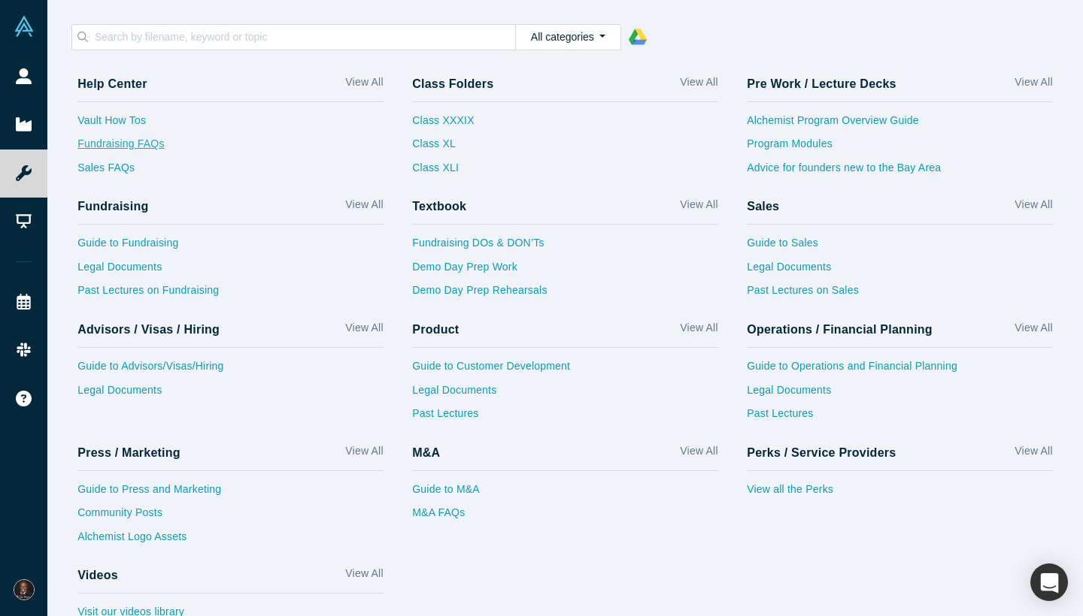 This screenshot has height=616, width=1083. What do you see at coordinates (435, 329) in the screenshot?
I see `h4: Product` at bounding box center [435, 329].